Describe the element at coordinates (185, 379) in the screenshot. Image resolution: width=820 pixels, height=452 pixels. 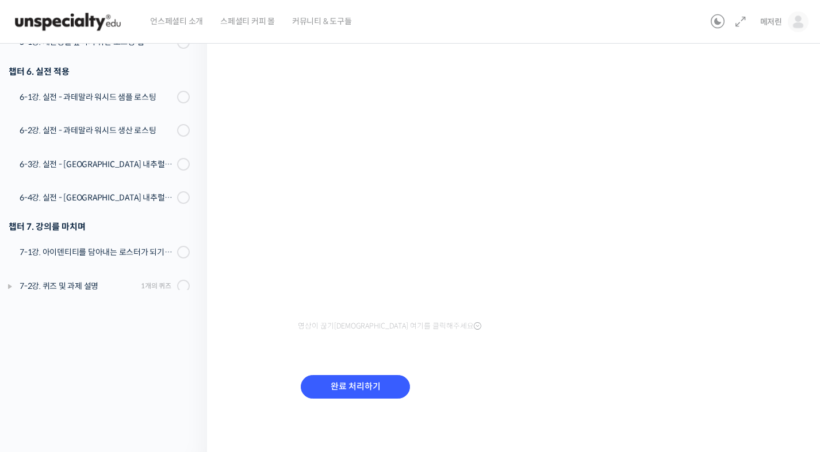
I see `span: 설정` at that location.